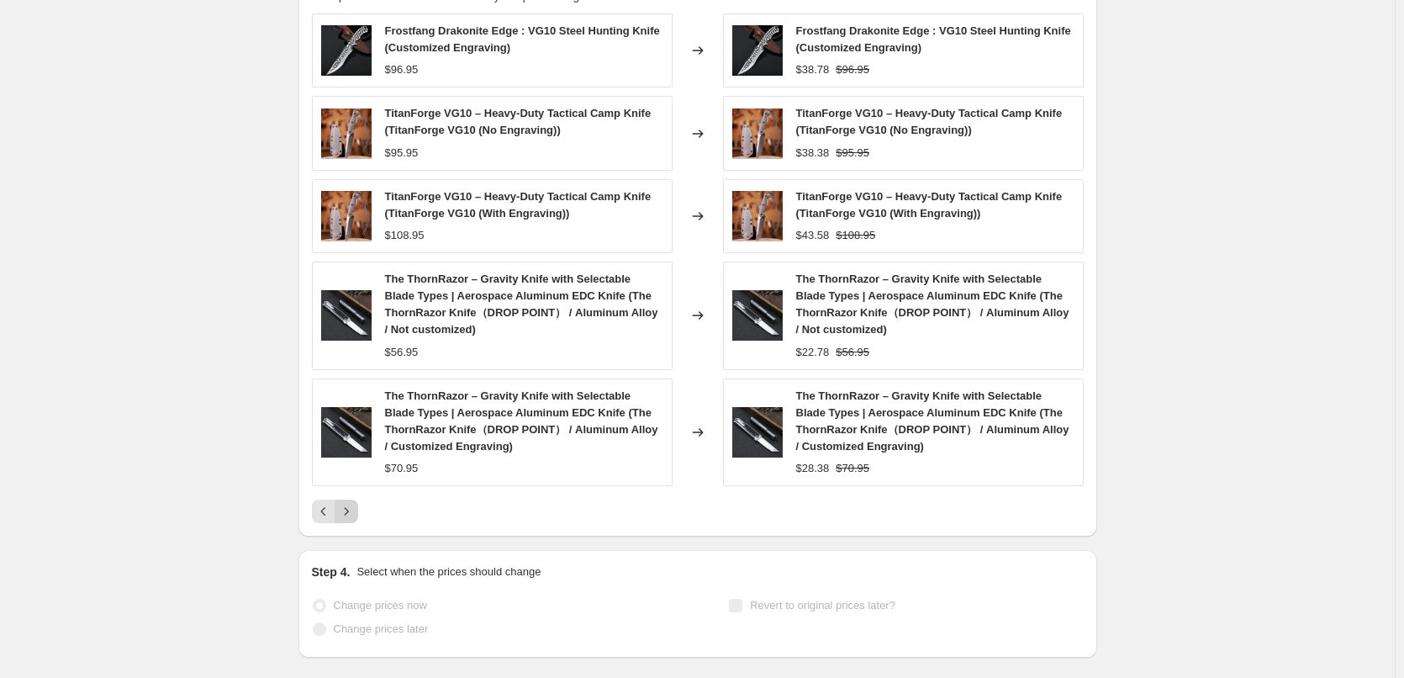 The image size is (1404, 678). Describe the element at coordinates (852, 468) in the screenshot. I see `strike: $70.95` at that location.